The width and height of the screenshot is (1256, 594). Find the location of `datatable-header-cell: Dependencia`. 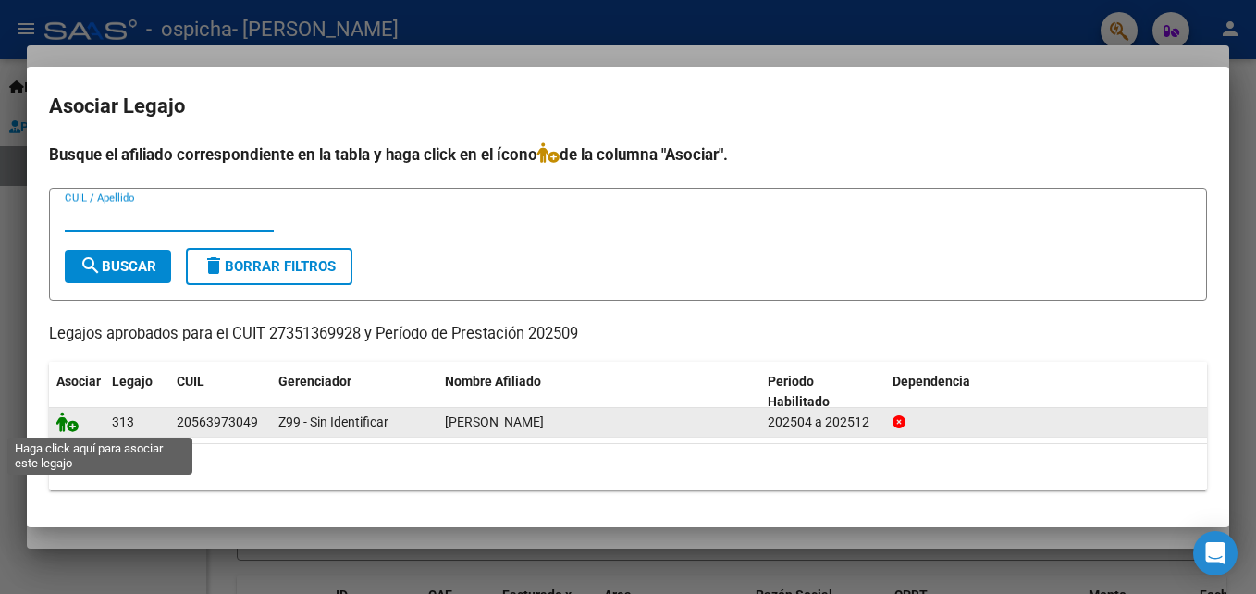

datatable-header-cell: Dependencia is located at coordinates (1046, 392).